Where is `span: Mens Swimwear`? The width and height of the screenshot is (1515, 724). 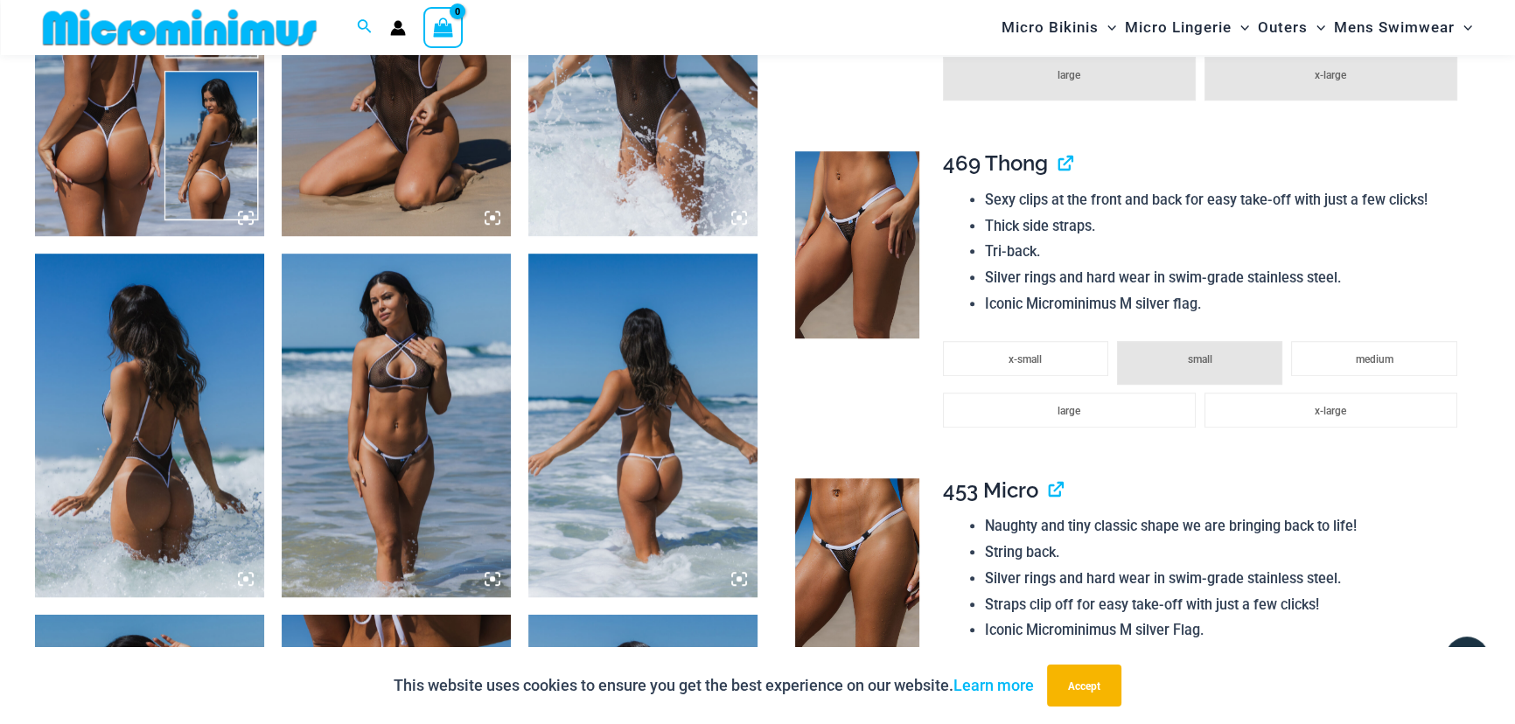
span: Mens Swimwear is located at coordinates (1394, 27).